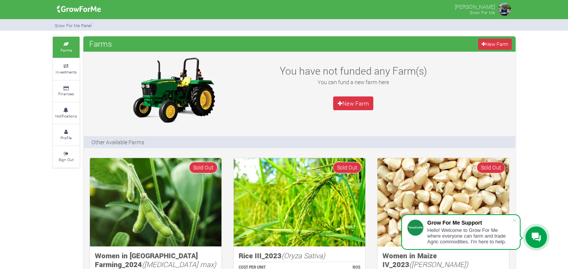 This screenshot has height=269, width=568. Describe the element at coordinates (66, 47) in the screenshot. I see `a: Farms` at that location.